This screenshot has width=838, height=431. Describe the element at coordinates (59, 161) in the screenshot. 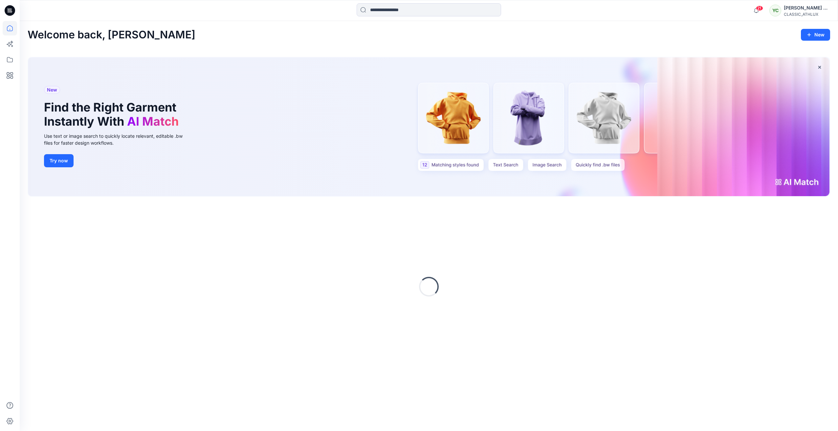

I see `button: Try now` at that location.